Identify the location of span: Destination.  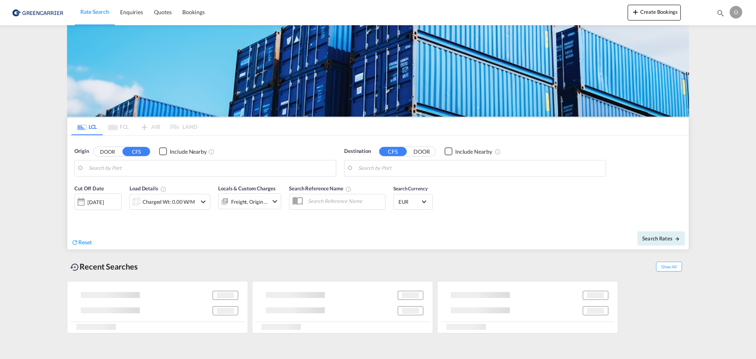
(358, 151).